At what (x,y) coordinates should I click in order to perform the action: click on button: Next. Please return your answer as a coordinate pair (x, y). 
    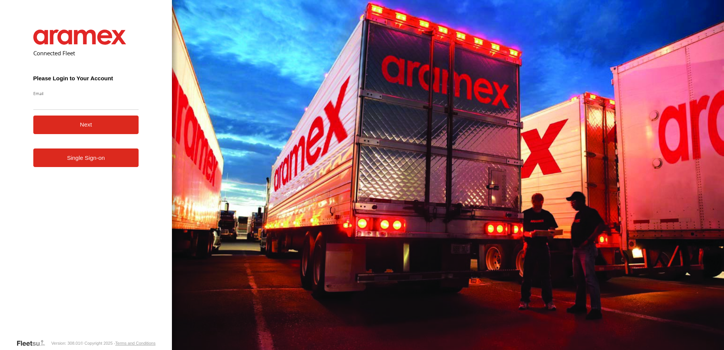
    Looking at the image, I should click on (86, 125).